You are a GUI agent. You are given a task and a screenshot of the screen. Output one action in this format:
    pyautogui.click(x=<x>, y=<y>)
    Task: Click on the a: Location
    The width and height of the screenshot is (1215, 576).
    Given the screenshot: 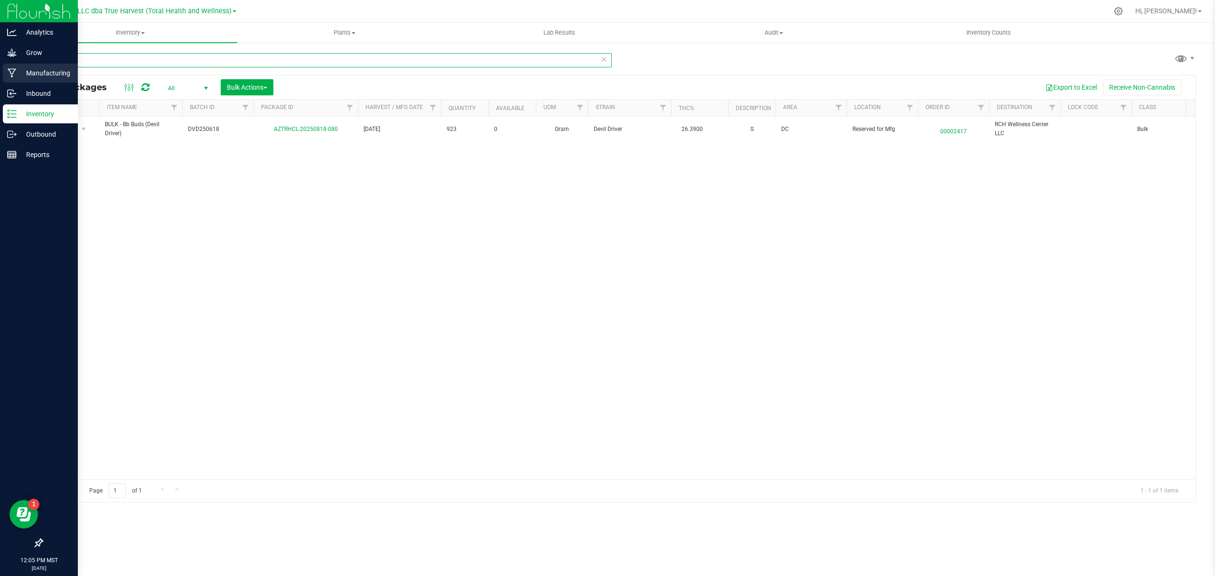 What is the action you would take?
    pyautogui.click(x=868, y=107)
    